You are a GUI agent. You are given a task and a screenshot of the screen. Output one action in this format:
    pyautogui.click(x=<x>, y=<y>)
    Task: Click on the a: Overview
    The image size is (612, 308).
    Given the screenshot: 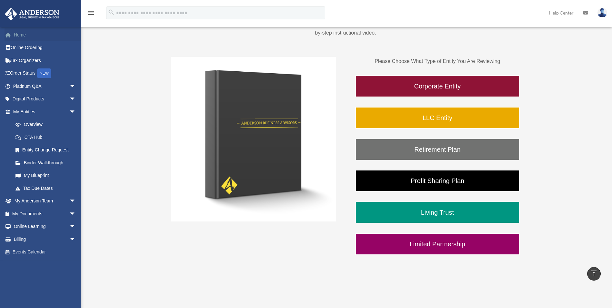 What is the action you would take?
    pyautogui.click(x=47, y=125)
    